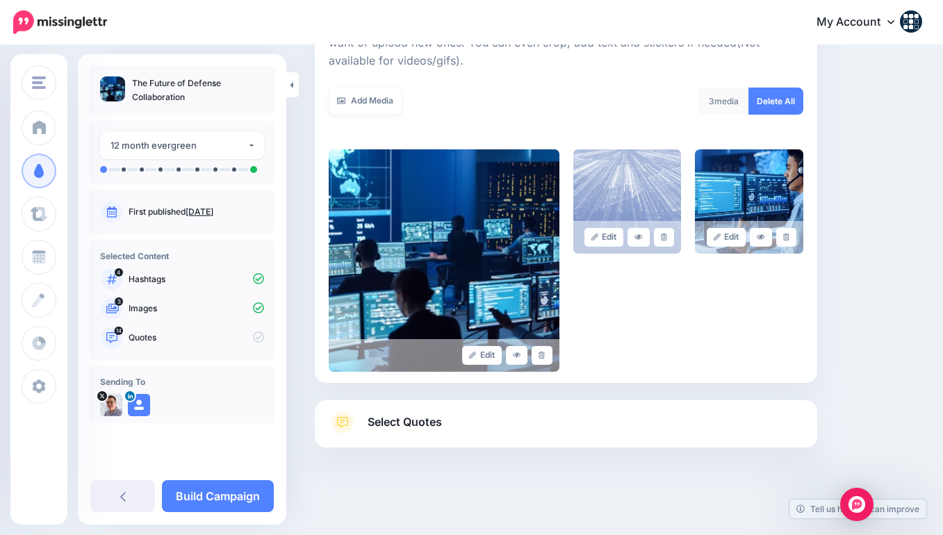 The width and height of the screenshot is (943, 535). What do you see at coordinates (60, 22) in the screenshot?
I see `img: Missinglettr` at bounding box center [60, 22].